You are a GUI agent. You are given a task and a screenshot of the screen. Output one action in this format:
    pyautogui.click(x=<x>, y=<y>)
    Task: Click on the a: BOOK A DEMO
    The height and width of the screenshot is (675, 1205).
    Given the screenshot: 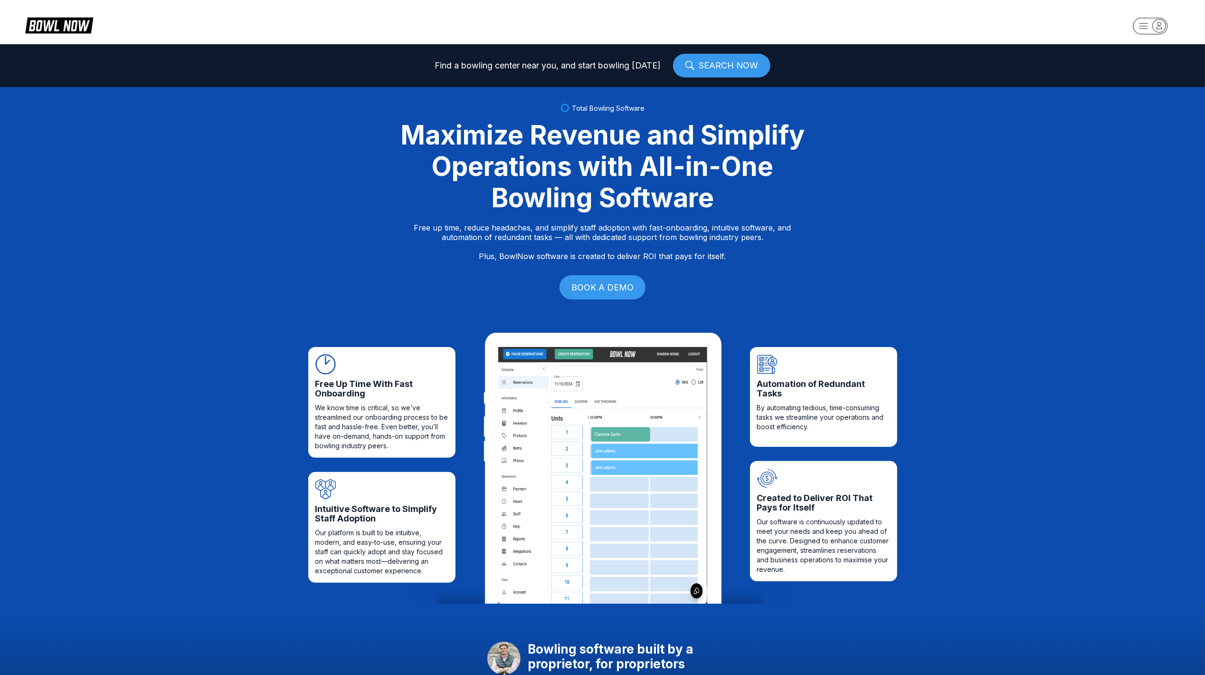 What is the action you would take?
    pyautogui.click(x=602, y=287)
    